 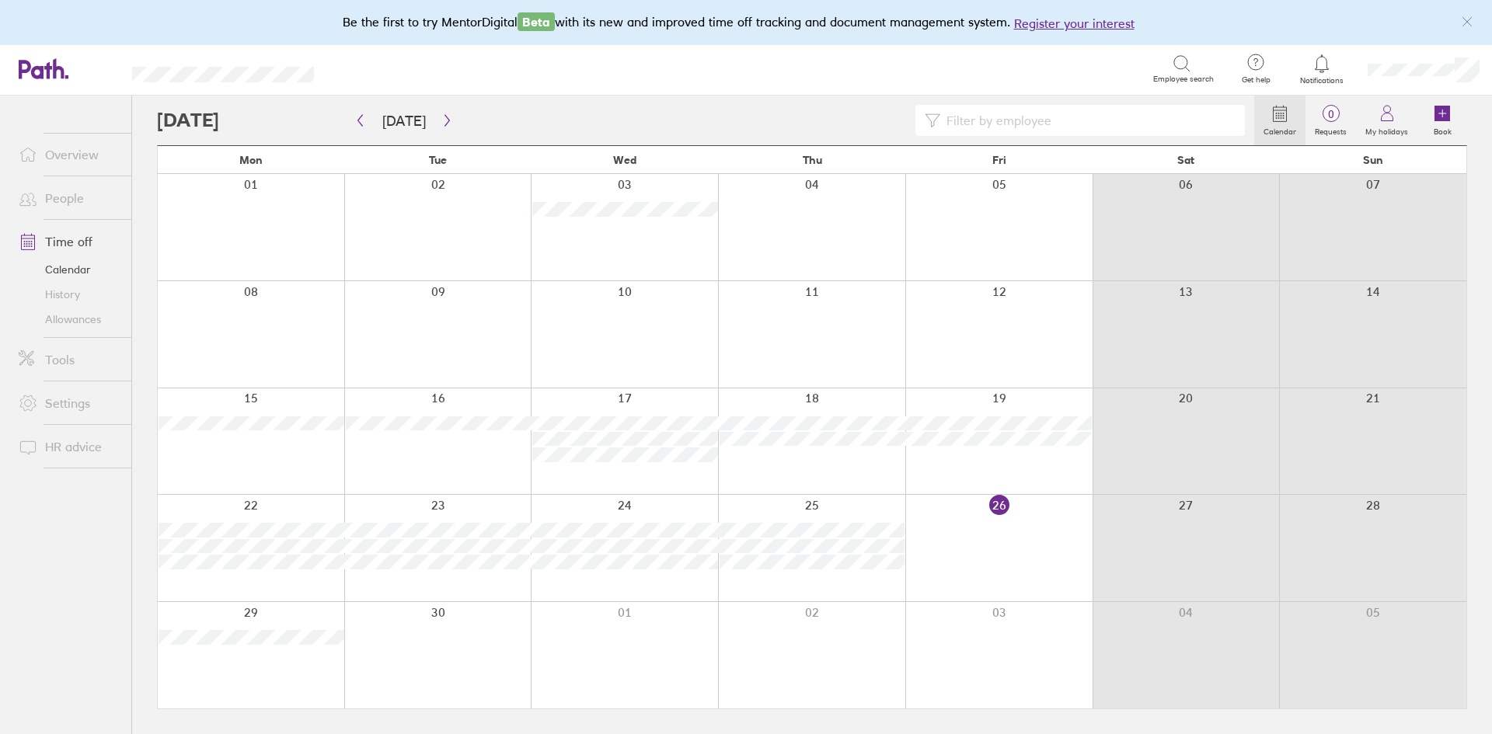 What do you see at coordinates (1185, 160) in the screenshot?
I see `span: Sat` at bounding box center [1185, 160].